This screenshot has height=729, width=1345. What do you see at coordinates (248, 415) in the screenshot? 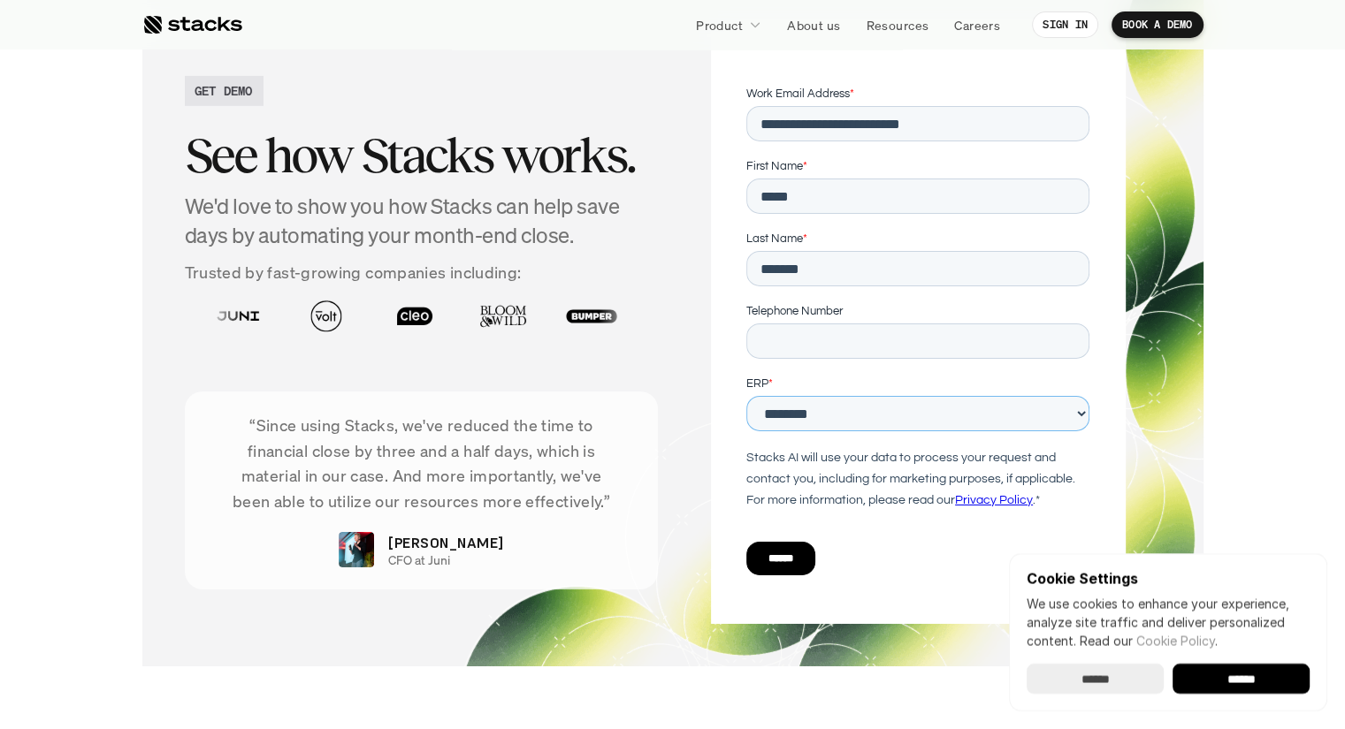
I see `a: Privacy Policy` at bounding box center [248, 415].